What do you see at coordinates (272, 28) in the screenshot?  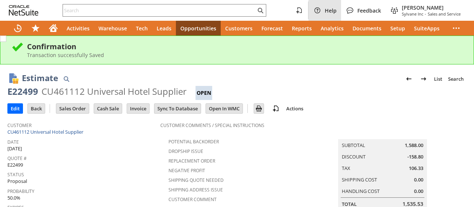 I see `a: Forecast` at bounding box center [272, 28].